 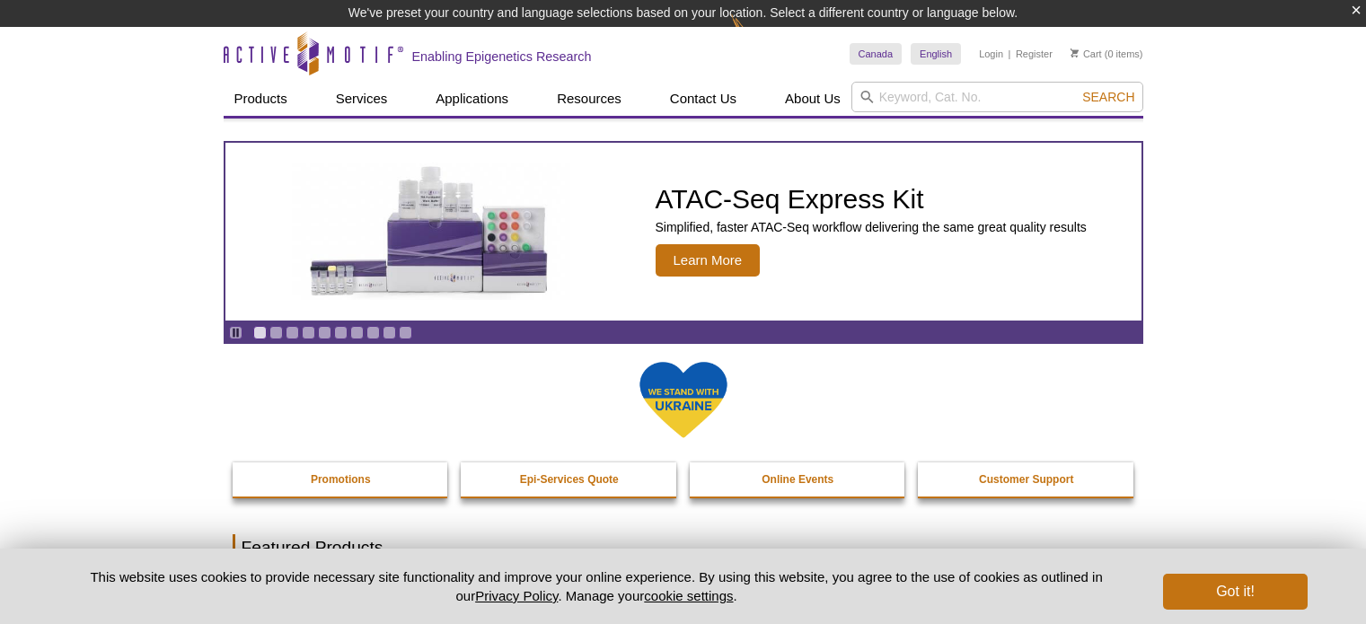 What do you see at coordinates (871, 227) in the screenshot?
I see `p: Simplified, faster ATAC-Seq workflow delivering the same great quality results` at bounding box center [871, 227].